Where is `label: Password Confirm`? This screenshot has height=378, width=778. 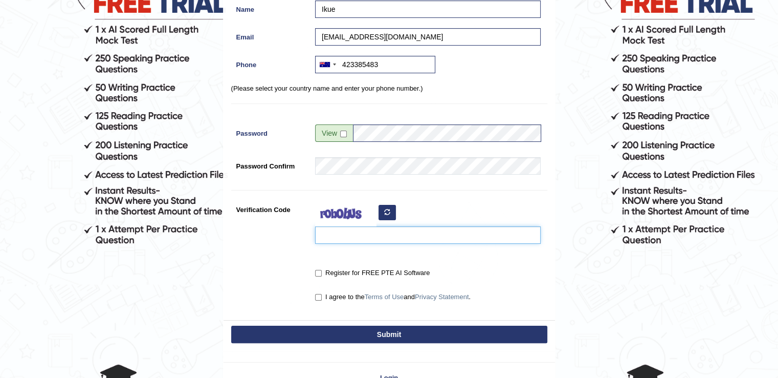 label: Password Confirm is located at coordinates (271, 164).